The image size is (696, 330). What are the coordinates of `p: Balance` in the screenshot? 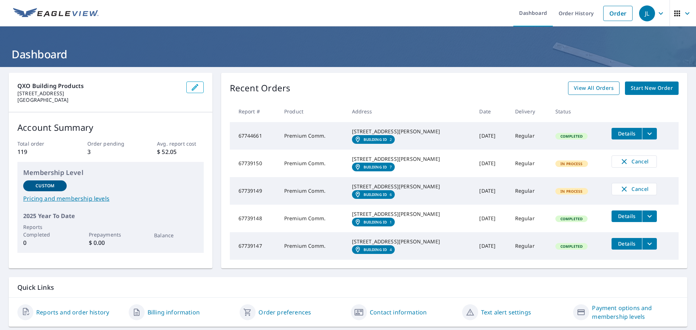 It's located at (176, 235).